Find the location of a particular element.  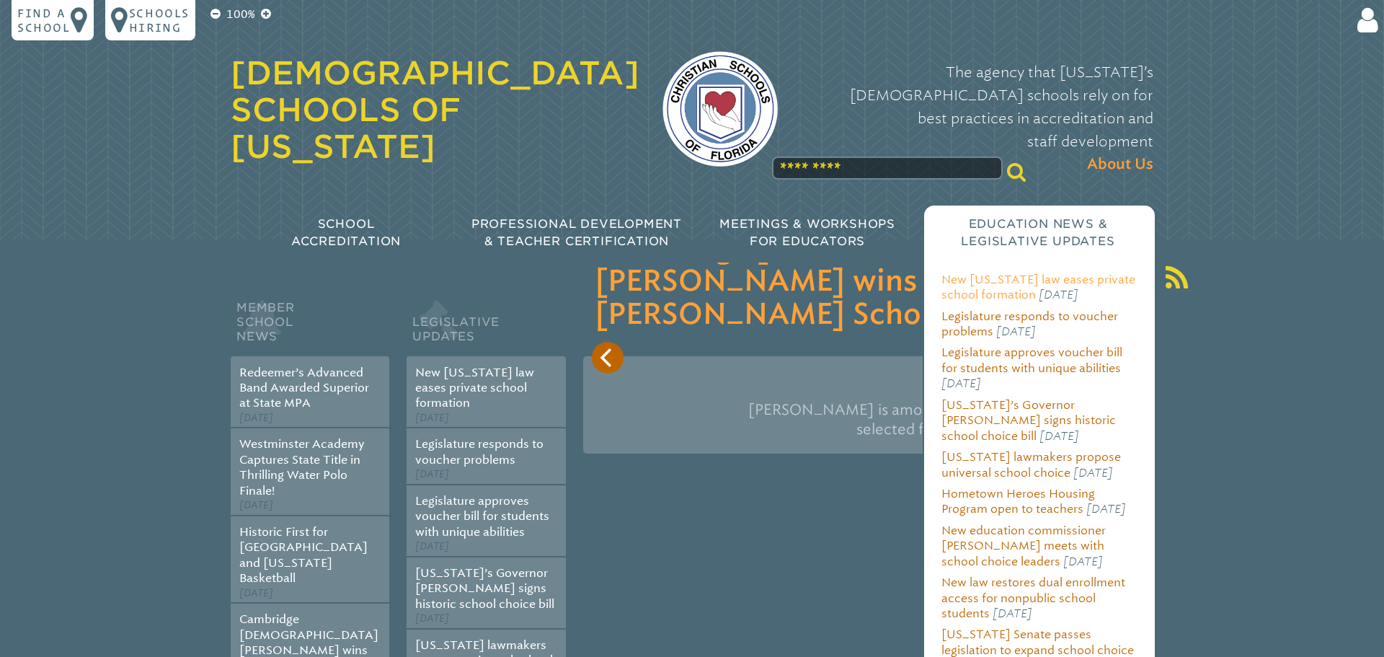

p: 100% is located at coordinates (241, 14).